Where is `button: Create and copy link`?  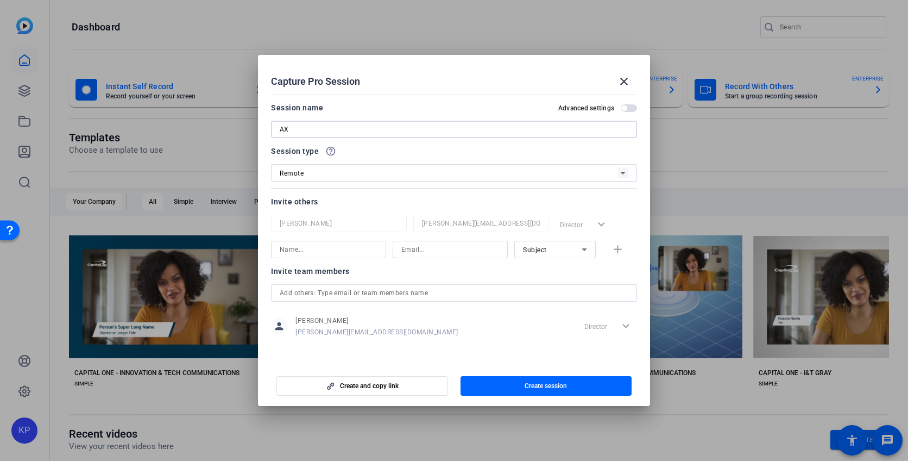 button: Create and copy link is located at coordinates (362, 386).